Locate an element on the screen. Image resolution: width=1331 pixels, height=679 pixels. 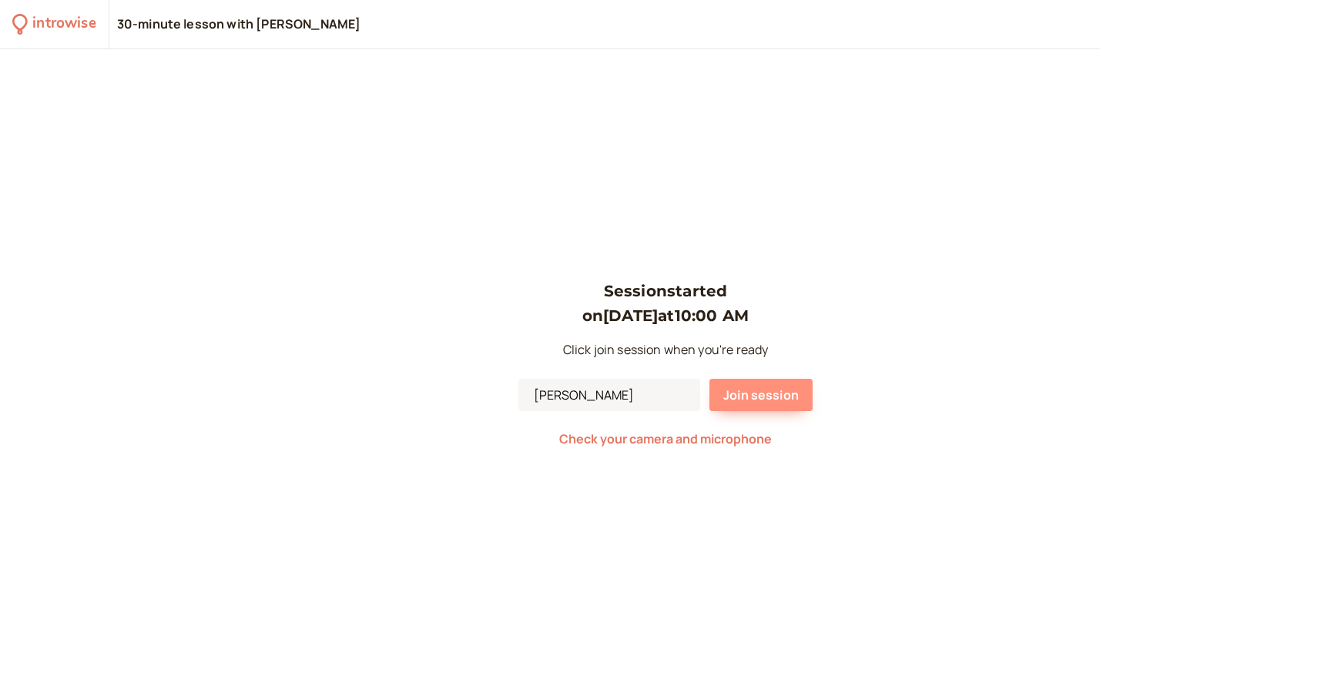
input: Your Name is located at coordinates (609, 395).